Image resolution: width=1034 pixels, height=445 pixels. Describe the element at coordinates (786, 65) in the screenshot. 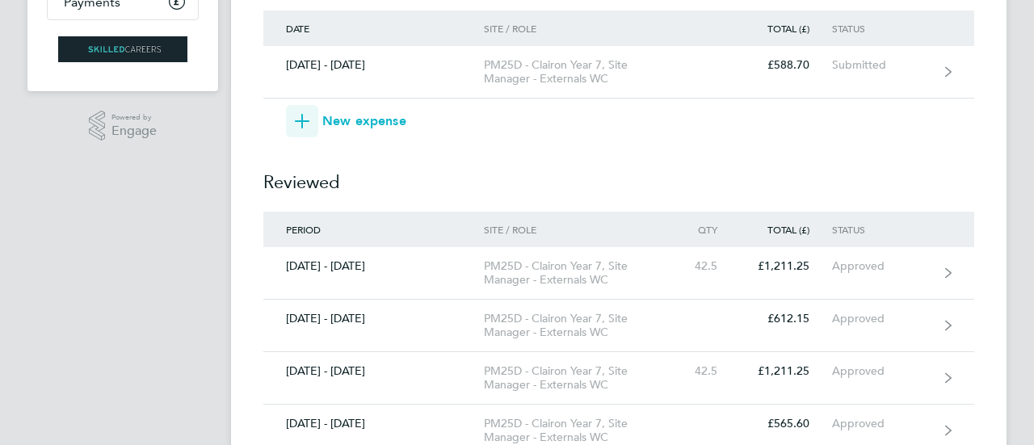

I see `div: £588.70` at that location.